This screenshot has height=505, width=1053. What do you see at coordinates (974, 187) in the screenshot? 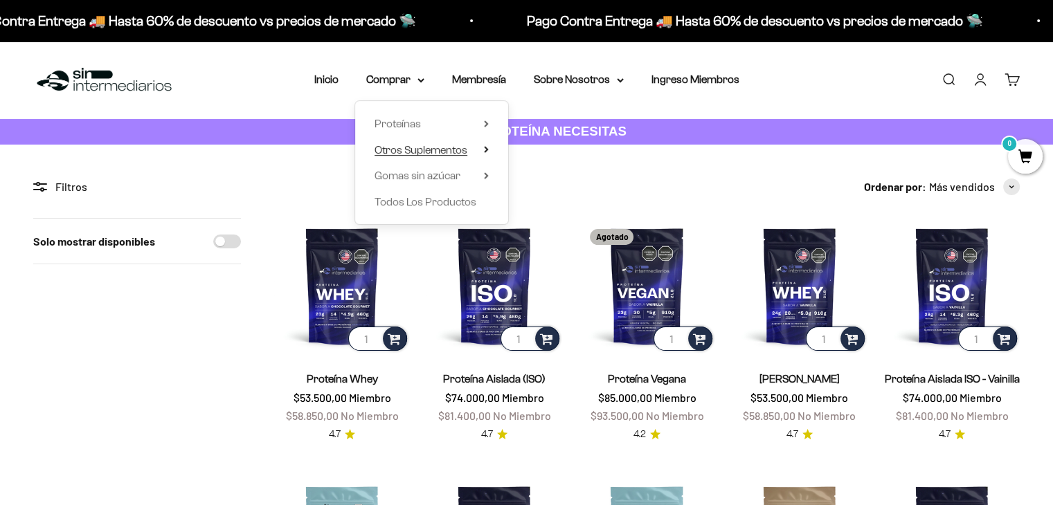
I see `button: Más vendidos` at bounding box center [974, 187].